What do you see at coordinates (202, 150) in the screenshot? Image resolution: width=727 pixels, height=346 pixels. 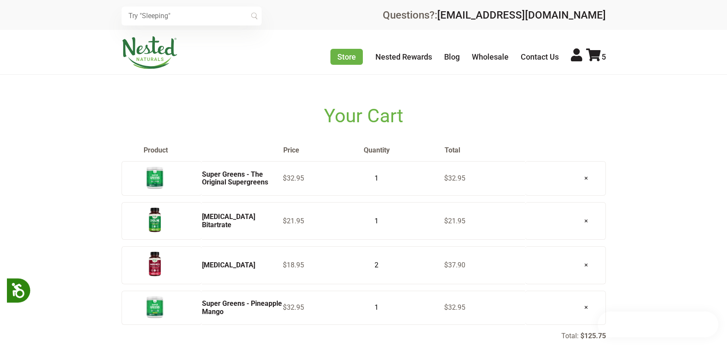 I see `th: Product` at bounding box center [202, 150].